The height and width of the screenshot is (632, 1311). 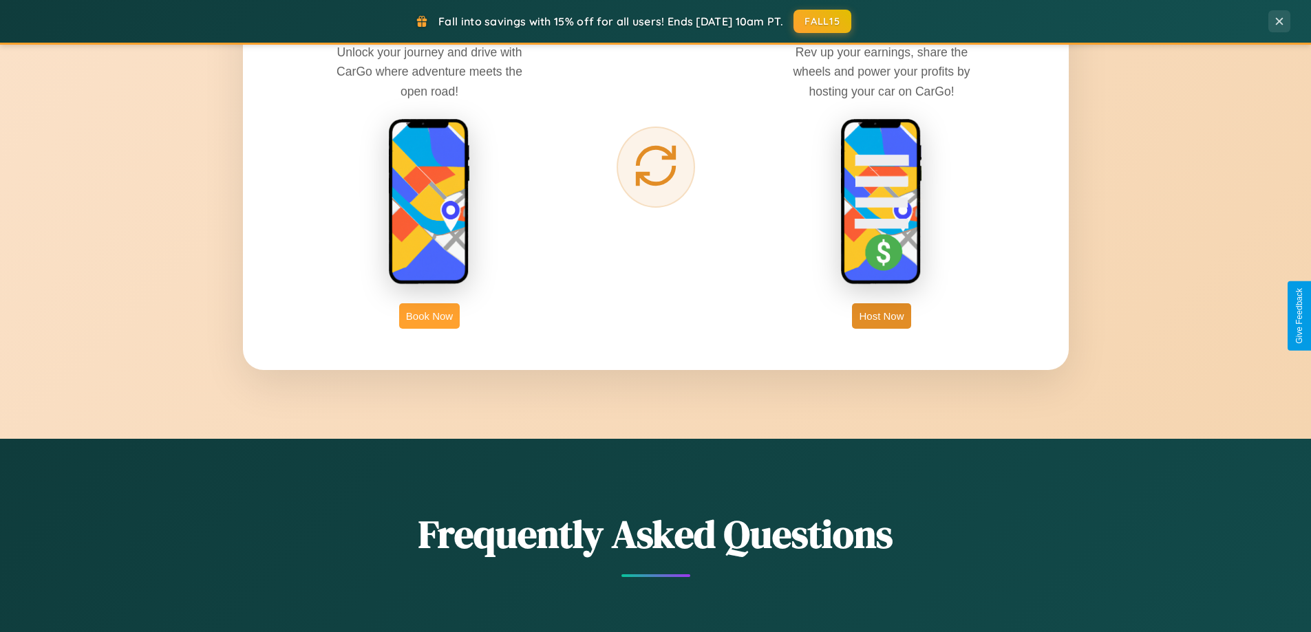 I want to click on button: Book Now, so click(x=429, y=316).